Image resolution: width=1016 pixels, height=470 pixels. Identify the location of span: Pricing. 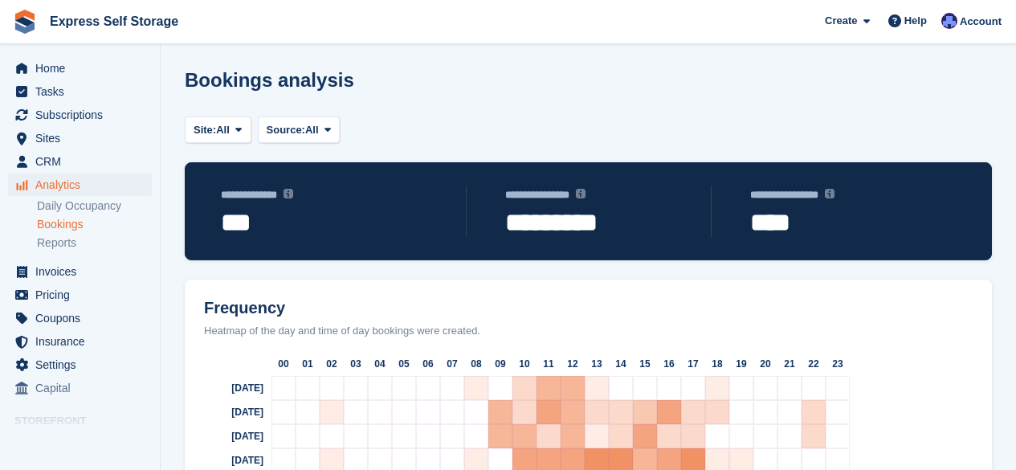
(84, 295).